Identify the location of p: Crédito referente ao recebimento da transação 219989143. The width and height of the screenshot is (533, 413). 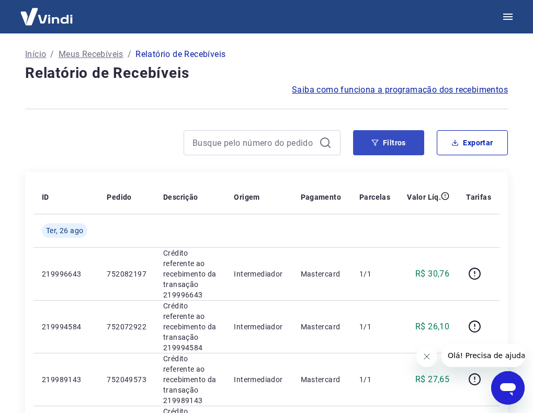
(190, 380).